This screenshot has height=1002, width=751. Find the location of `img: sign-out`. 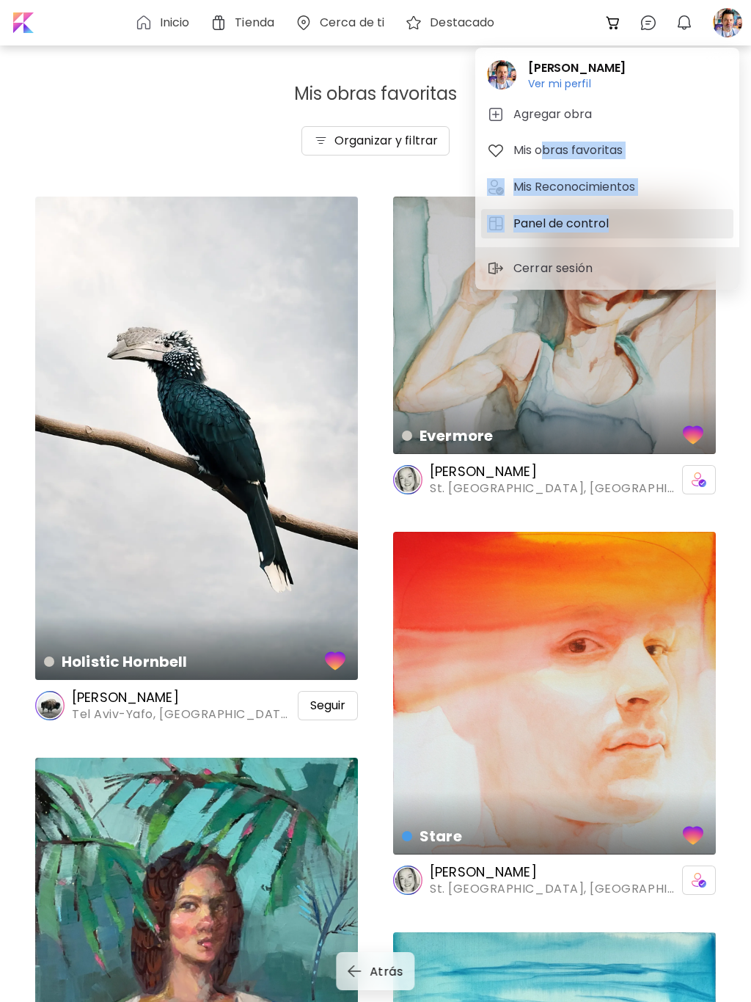

img: sign-out is located at coordinates (496, 268).